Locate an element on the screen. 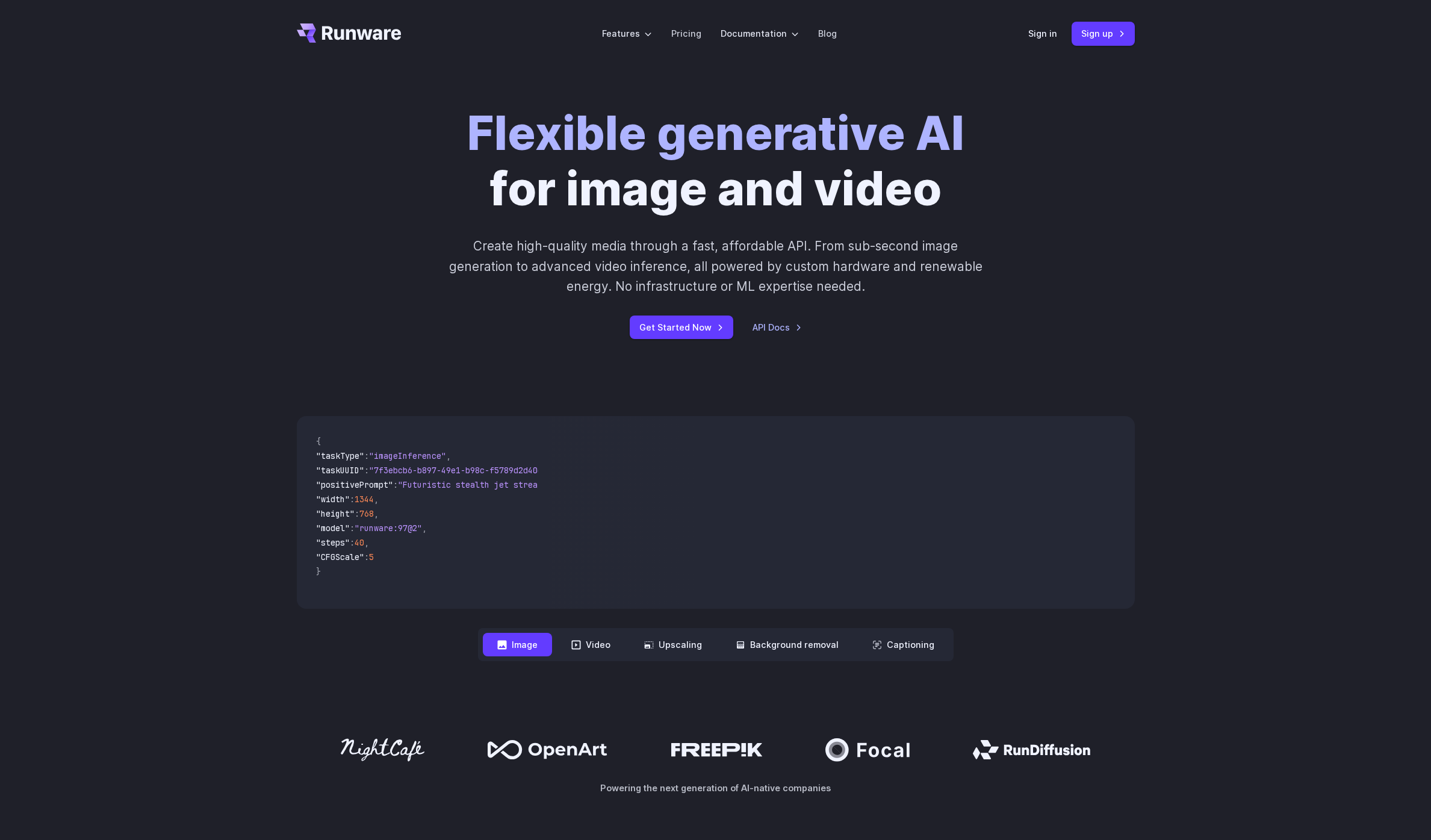 Image resolution: width=1431 pixels, height=840 pixels. span: "width" is located at coordinates (332, 499).